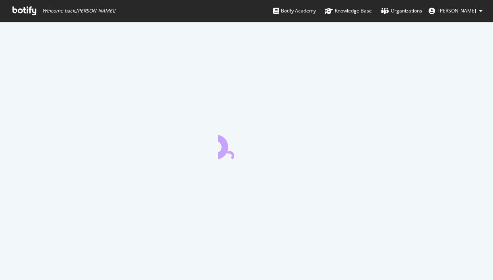  Describe the element at coordinates (295, 11) in the screenshot. I see `div: Botify Academy` at that location.